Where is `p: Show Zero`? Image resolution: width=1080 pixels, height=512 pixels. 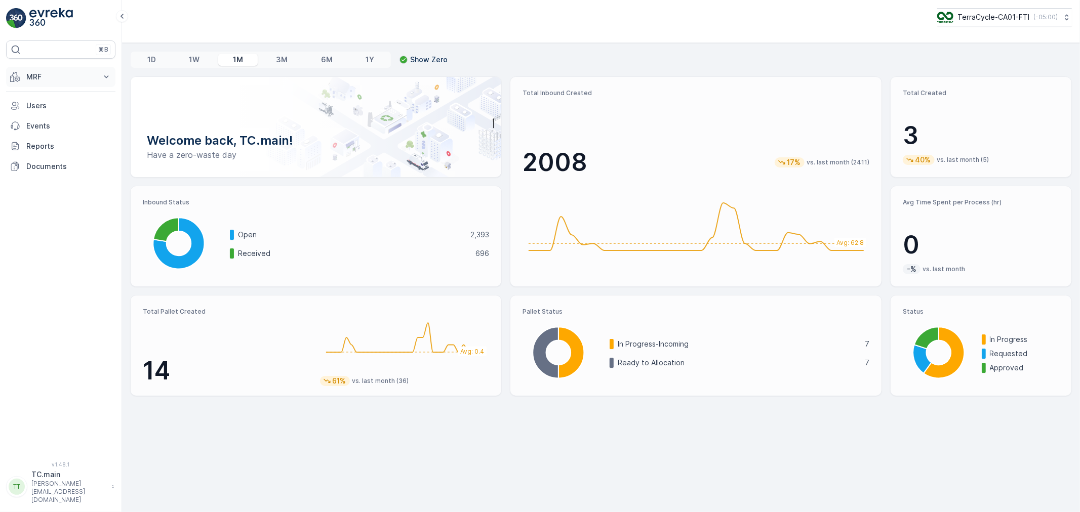
p: Show Zero is located at coordinates (429, 60).